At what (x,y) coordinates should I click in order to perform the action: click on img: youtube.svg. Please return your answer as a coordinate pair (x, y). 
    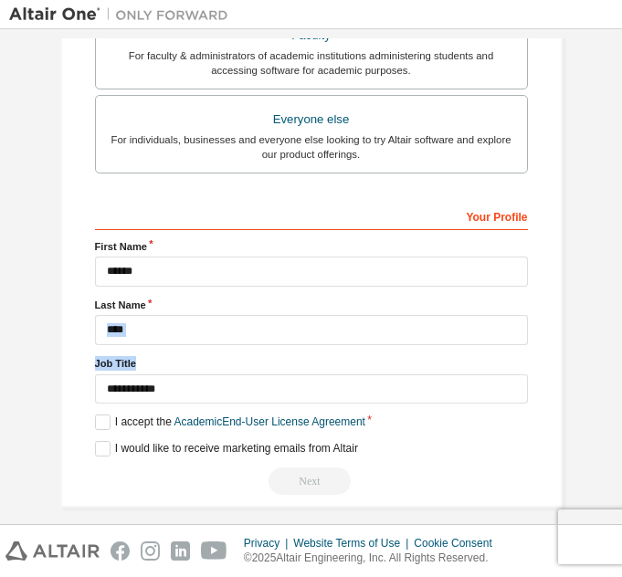
    Looking at the image, I should click on (214, 551).